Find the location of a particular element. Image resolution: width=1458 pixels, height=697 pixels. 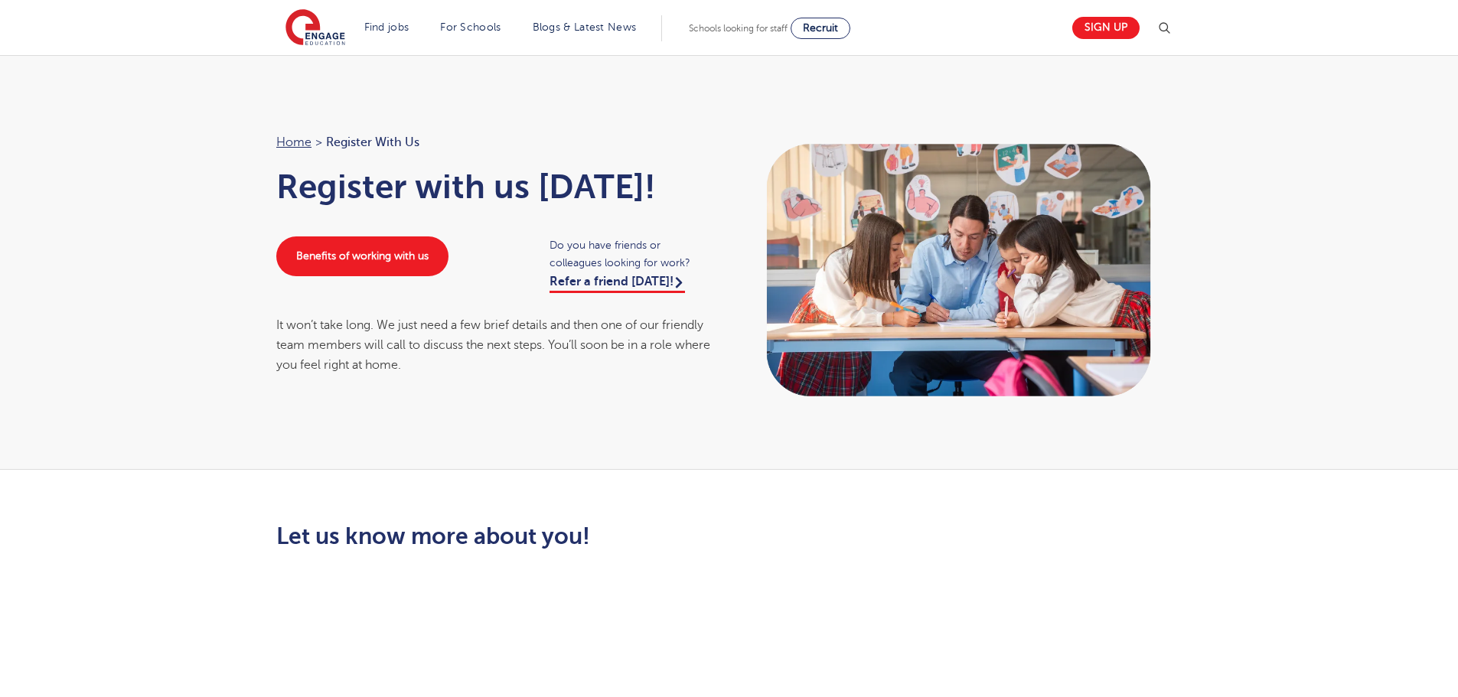

span: Recruit is located at coordinates (821, 28).